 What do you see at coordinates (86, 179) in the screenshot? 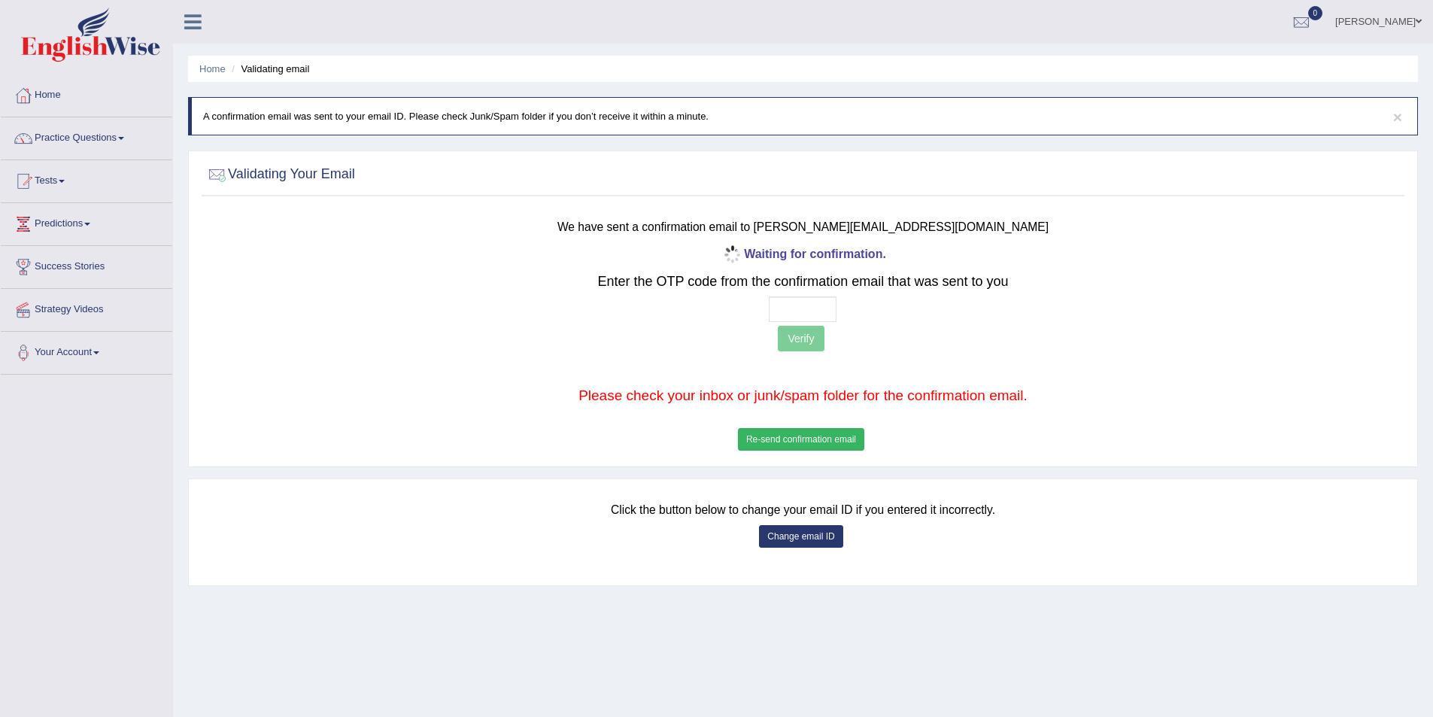
I see `a: Tests` at bounding box center [86, 179].